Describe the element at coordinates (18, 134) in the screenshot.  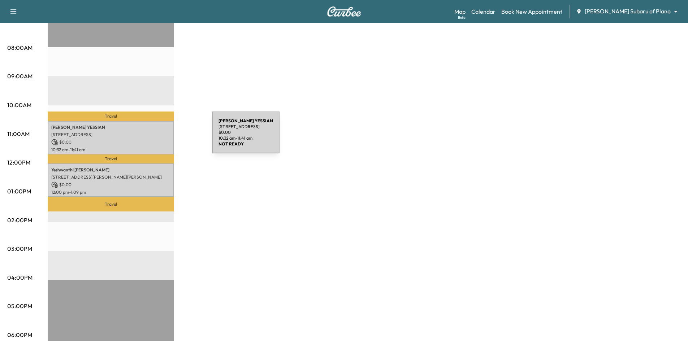
I see `p: 11:00AM` at that location.